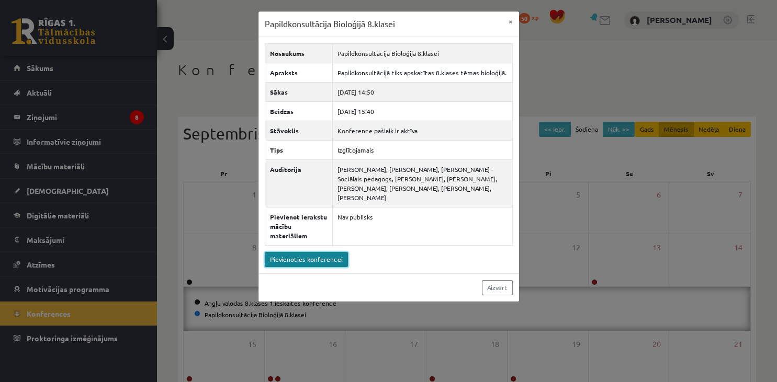  What do you see at coordinates (298, 92) in the screenshot?
I see `th: Sākas` at bounding box center [298, 92].